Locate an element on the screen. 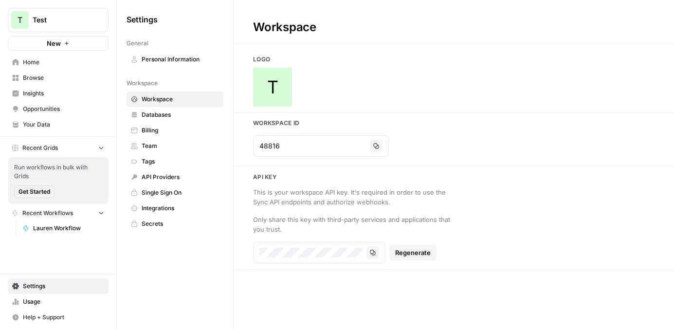 This screenshot has height=329, width=674. a: Secrets is located at coordinates (175, 224).